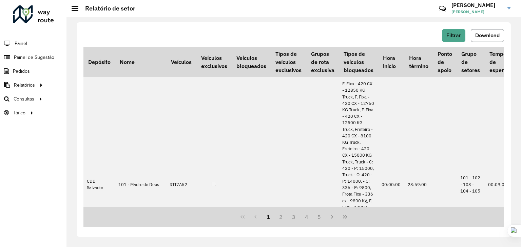 Image resolution: width=521 pixels, height=247 pixels. I want to click on button: 4, so click(306, 217).